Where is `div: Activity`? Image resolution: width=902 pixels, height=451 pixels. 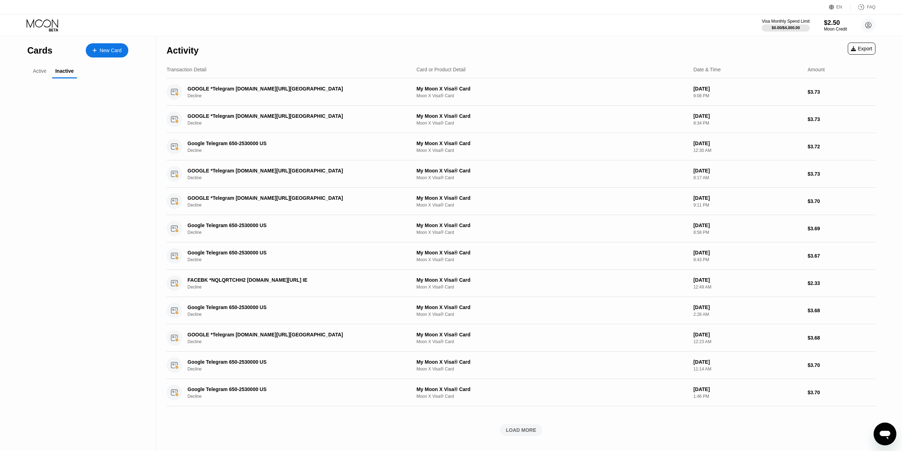
div: Activity is located at coordinates (183, 50).